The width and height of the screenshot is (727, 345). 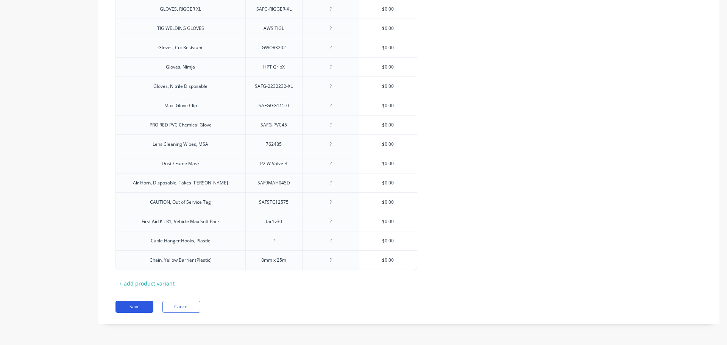 What do you see at coordinates (181, 28) in the screenshot?
I see `div: TIG WELDING GLOVES` at bounding box center [181, 28].